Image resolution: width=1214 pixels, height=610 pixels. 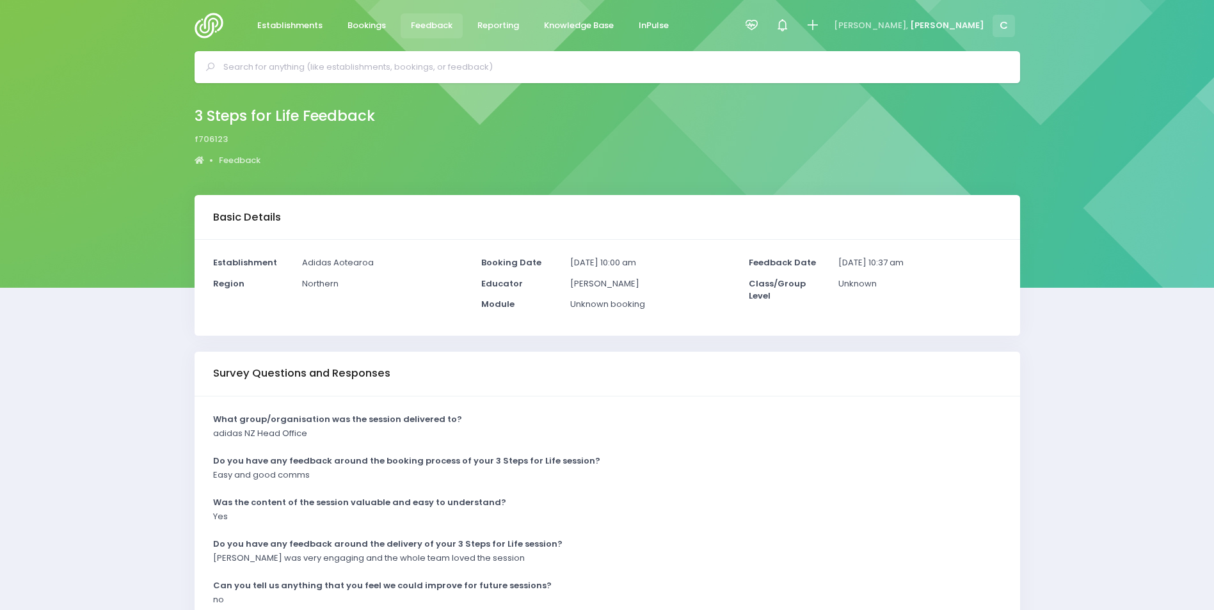 What do you see at coordinates (367, 26) in the screenshot?
I see `span: Bookings` at bounding box center [367, 26].